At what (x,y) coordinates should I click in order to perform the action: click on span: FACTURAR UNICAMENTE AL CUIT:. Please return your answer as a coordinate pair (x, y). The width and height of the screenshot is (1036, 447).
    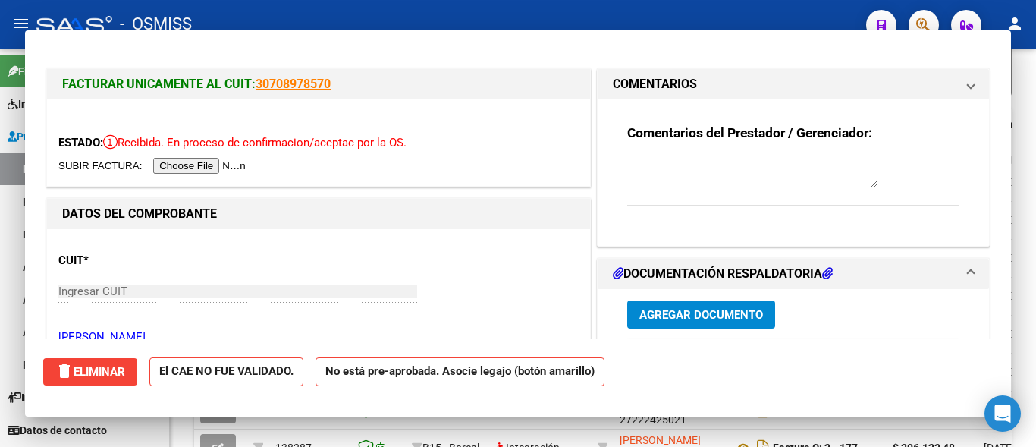
    Looking at the image, I should click on (159, 83).